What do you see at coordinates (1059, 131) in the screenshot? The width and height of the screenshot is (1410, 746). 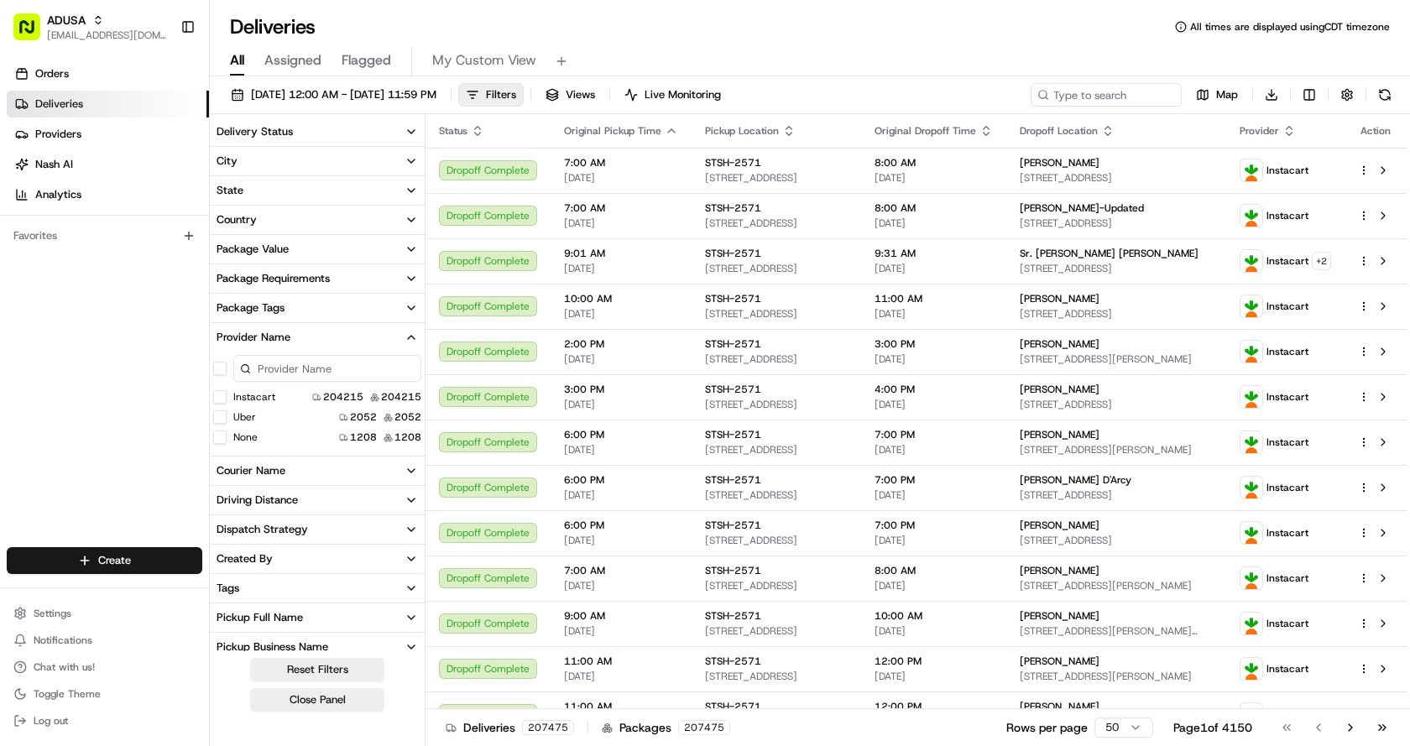 I see `span: Dropoff Location` at bounding box center [1059, 131].